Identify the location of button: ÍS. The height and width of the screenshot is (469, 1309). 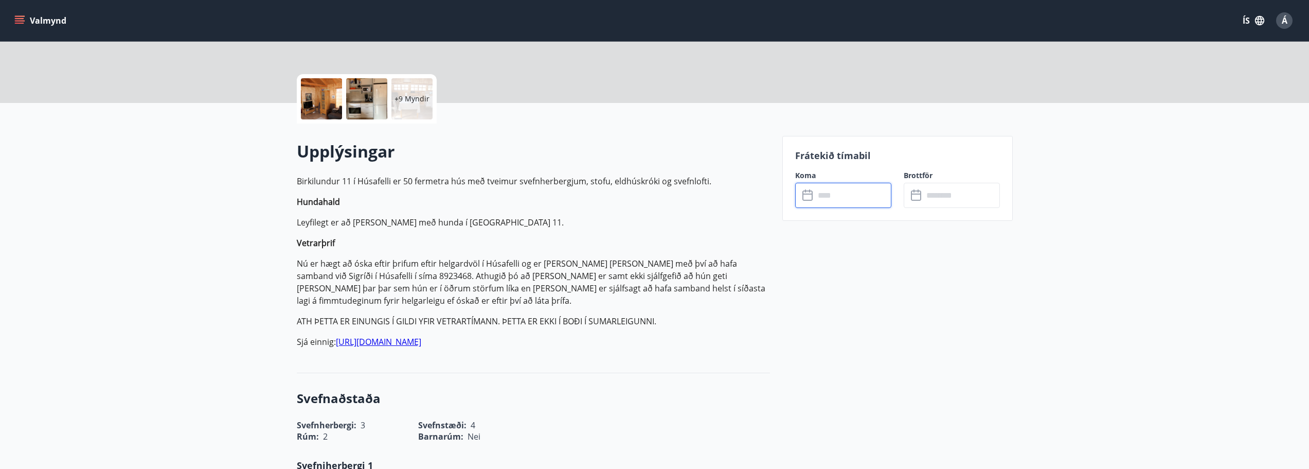
(1253, 21).